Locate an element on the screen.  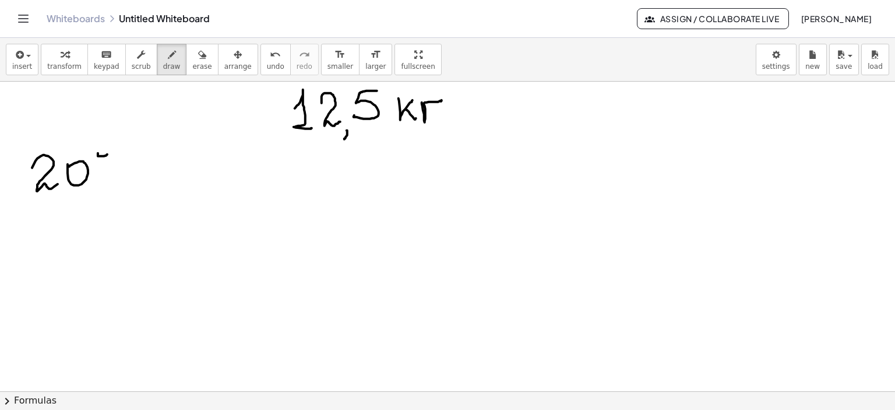
button: insert is located at coordinates (22, 59).